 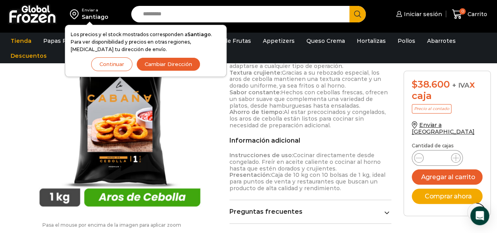 I want to click on button: Continuar, so click(x=112, y=64).